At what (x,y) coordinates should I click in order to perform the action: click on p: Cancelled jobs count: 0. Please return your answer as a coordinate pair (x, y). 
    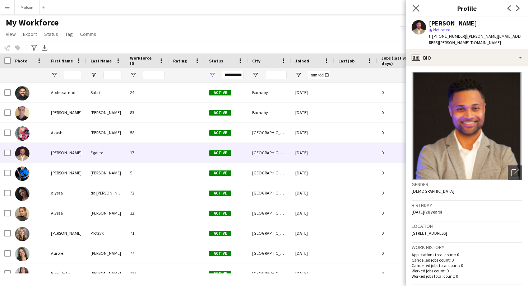
    Looking at the image, I should click on (467, 260).